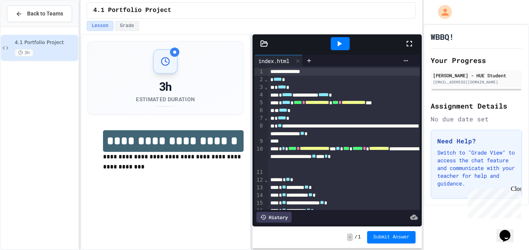 The image size is (529, 250). What do you see at coordinates (259, 87) in the screenshot?
I see `div: 3` at bounding box center [259, 87].